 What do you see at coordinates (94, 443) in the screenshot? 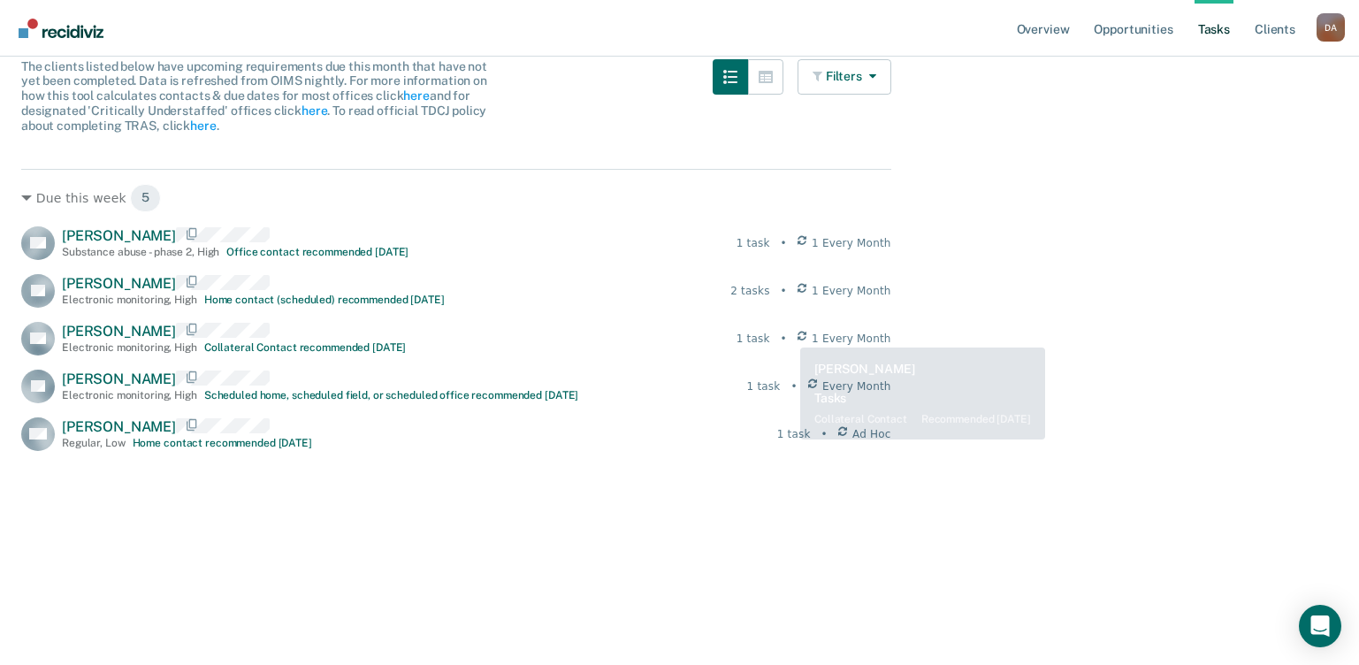
I see `div: Regular , Low` at bounding box center [94, 443].